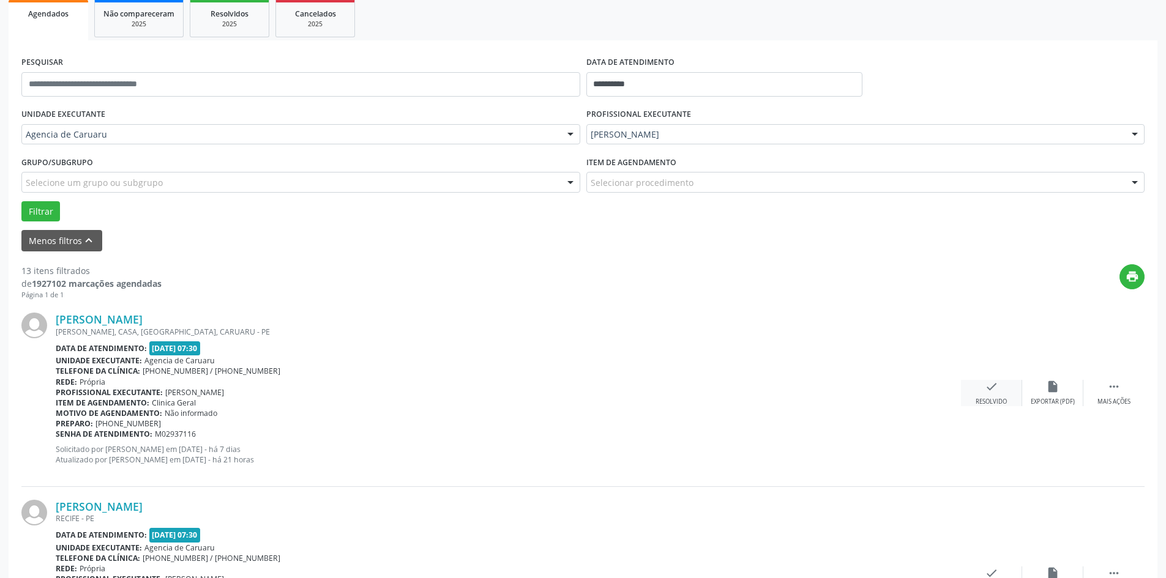 The height and width of the screenshot is (578, 1166). What do you see at coordinates (991, 402) in the screenshot?
I see `div: Resolvido` at bounding box center [991, 402].